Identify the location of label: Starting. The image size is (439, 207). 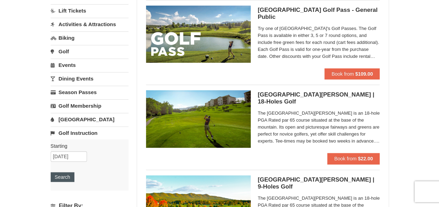
(87, 146).